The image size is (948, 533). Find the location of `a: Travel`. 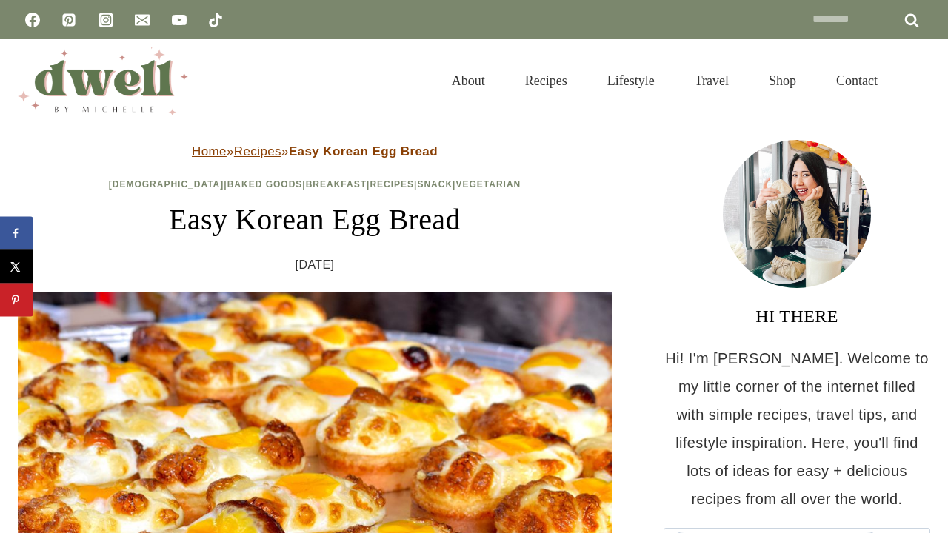

a: Travel is located at coordinates (712, 81).